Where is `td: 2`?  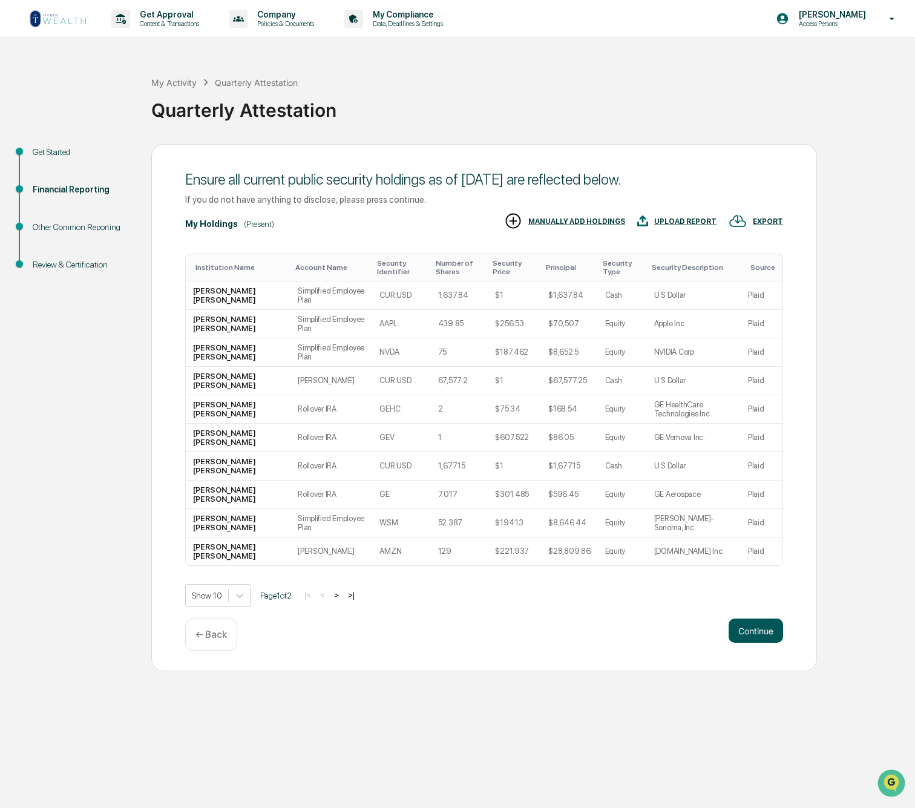
td: 2 is located at coordinates (459, 409).